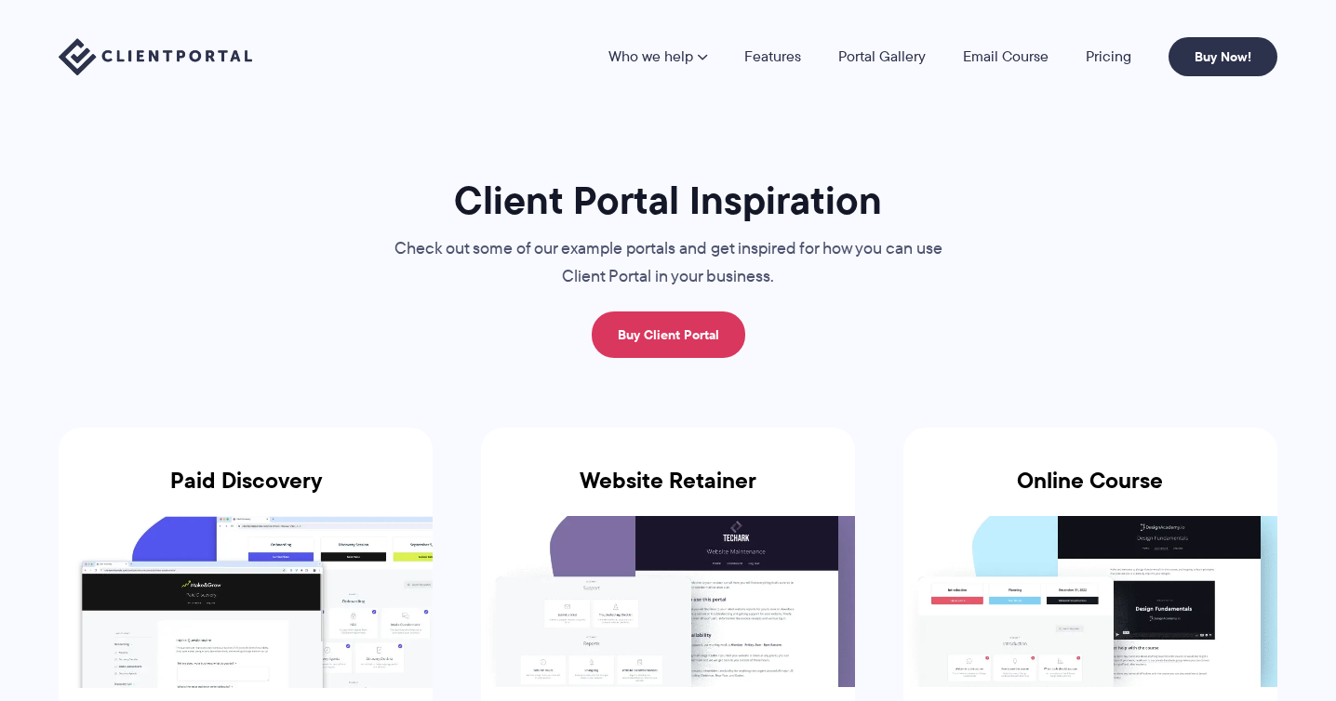 This screenshot has width=1336, height=701. What do you see at coordinates (668, 492) in the screenshot?
I see `h3: Website Retainer` at bounding box center [668, 492].